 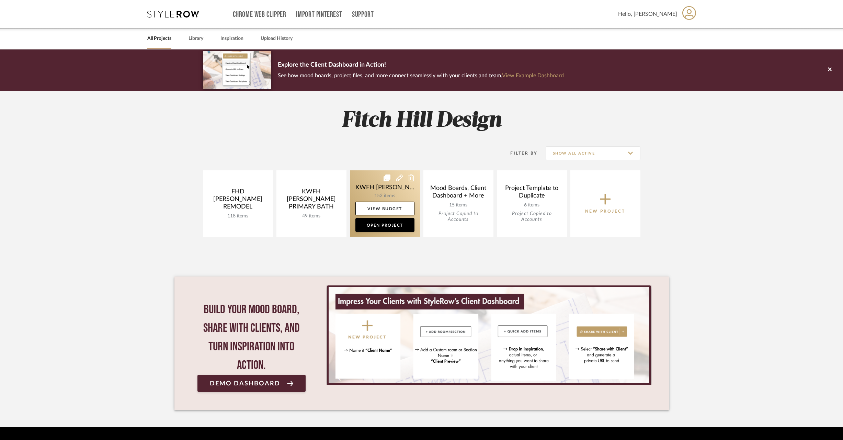 I want to click on div: Mood Boards, Client Dashboard + More, so click(x=459, y=193).